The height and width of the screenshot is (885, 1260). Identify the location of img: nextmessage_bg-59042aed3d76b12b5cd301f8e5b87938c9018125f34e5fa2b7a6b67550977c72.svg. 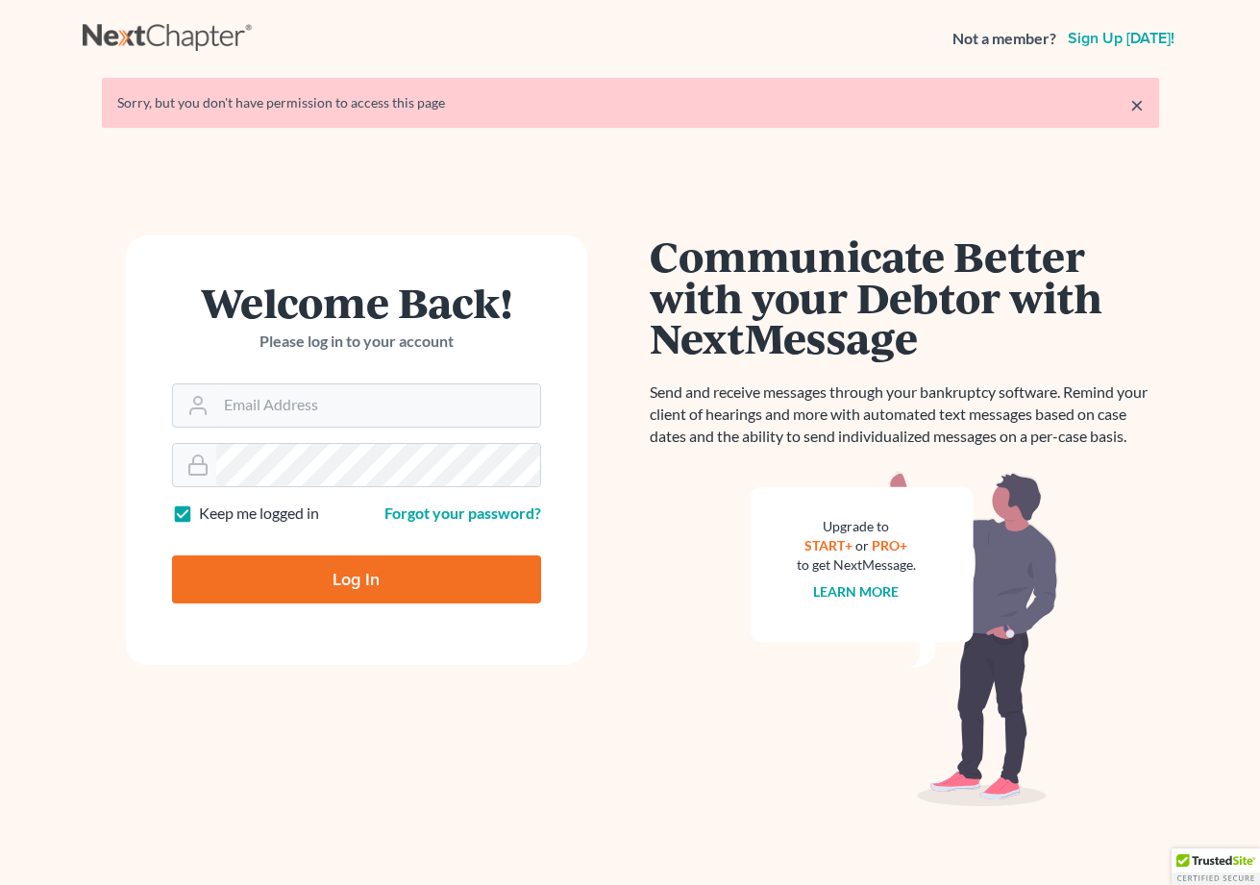
(905, 639).